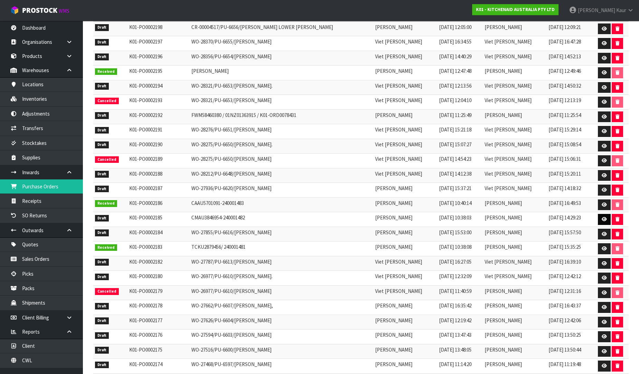 Image resolution: width=639 pixels, height=374 pixels. Describe the element at coordinates (158, 58) in the screenshot. I see `td: K01-PO0002196` at that location.